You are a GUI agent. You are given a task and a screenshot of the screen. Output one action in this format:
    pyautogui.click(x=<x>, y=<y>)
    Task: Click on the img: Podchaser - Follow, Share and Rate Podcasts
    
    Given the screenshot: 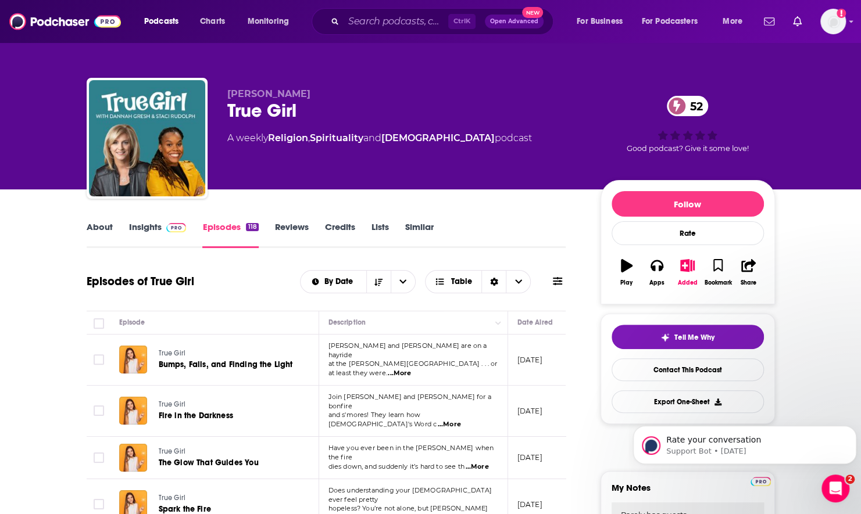 What is the action you would take?
    pyautogui.click(x=65, y=21)
    